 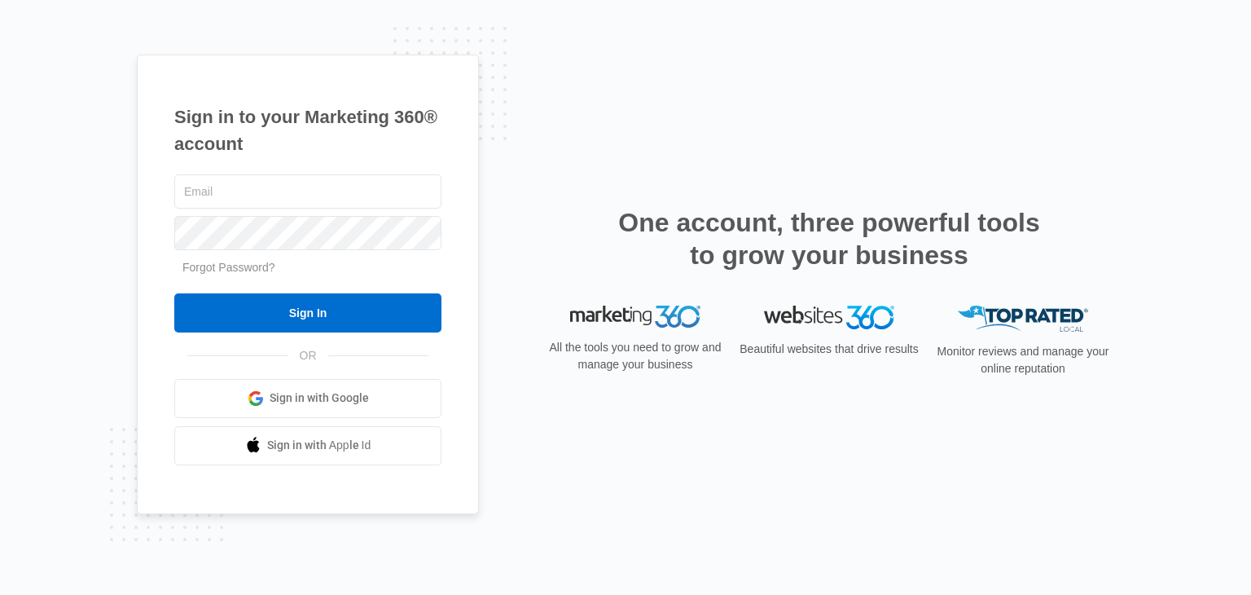 I want to click on img: Marketing 360, so click(x=635, y=317).